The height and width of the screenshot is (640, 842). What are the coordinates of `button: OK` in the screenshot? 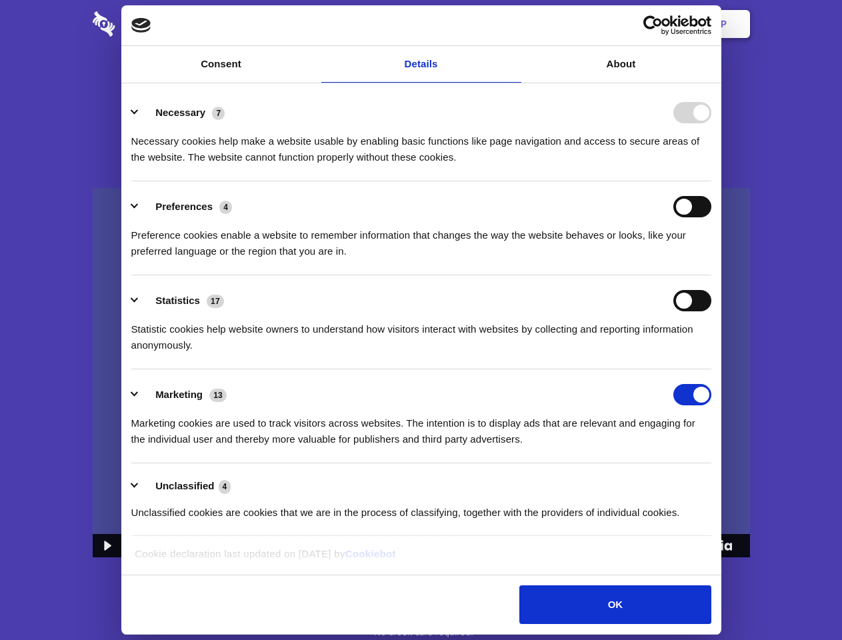 It's located at (615, 605).